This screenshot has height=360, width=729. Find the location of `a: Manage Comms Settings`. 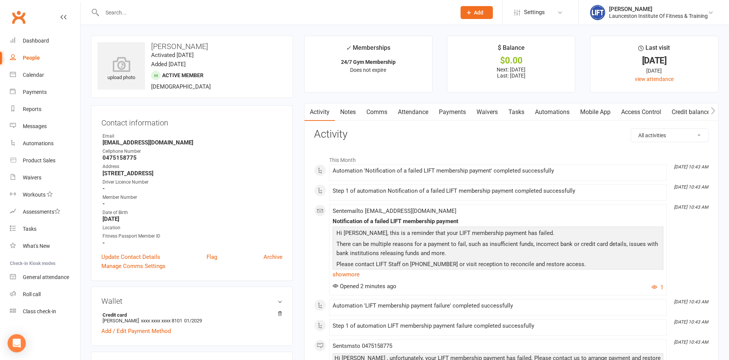

a: Manage Comms Settings is located at coordinates (133, 266).